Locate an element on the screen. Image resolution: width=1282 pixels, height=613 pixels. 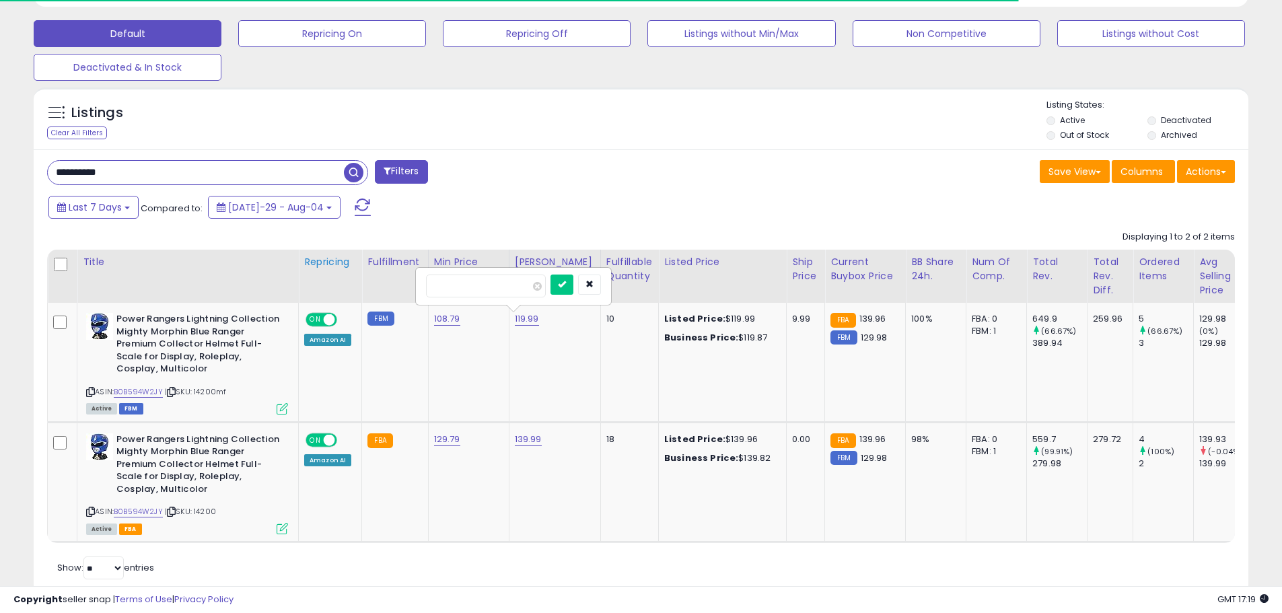
span: FBA is located at coordinates (131, 529).